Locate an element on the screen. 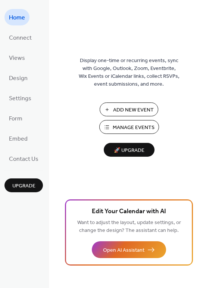 This screenshot has height=288, width=209. button: Open AI Assistant is located at coordinates (129, 249).